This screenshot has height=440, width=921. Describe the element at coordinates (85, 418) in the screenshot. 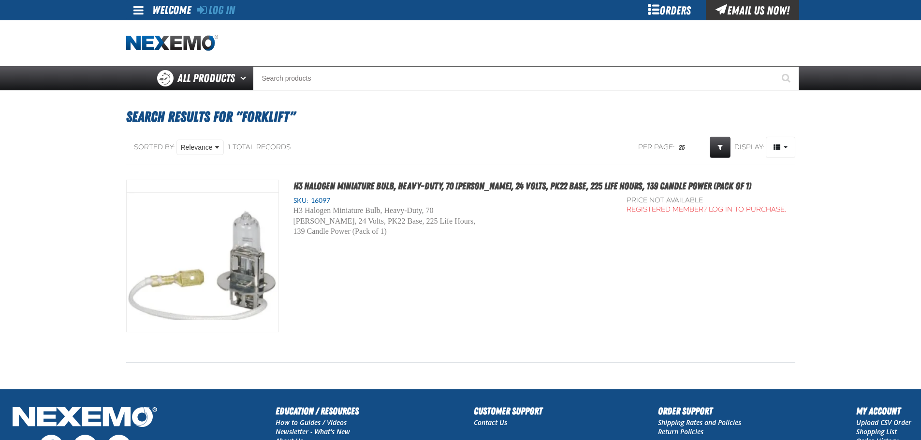

I see `img: Nexemo Logo` at that location.